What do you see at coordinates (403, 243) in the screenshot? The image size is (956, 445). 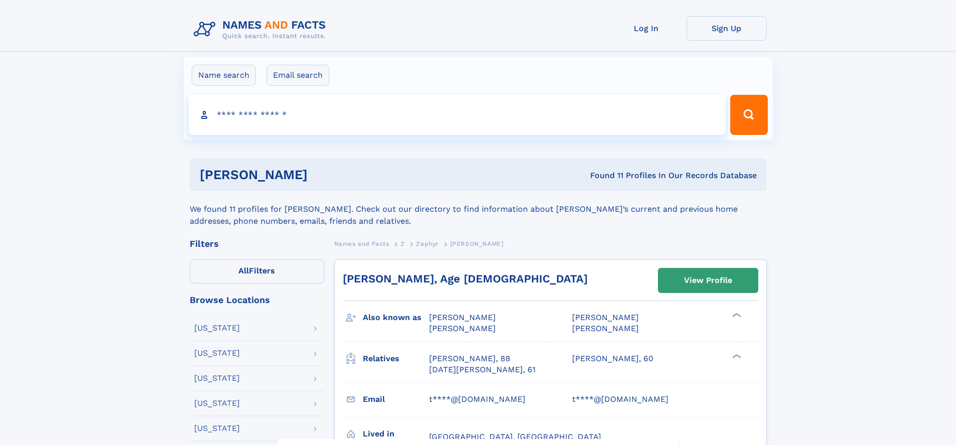 I see `a: Z` at bounding box center [403, 243].